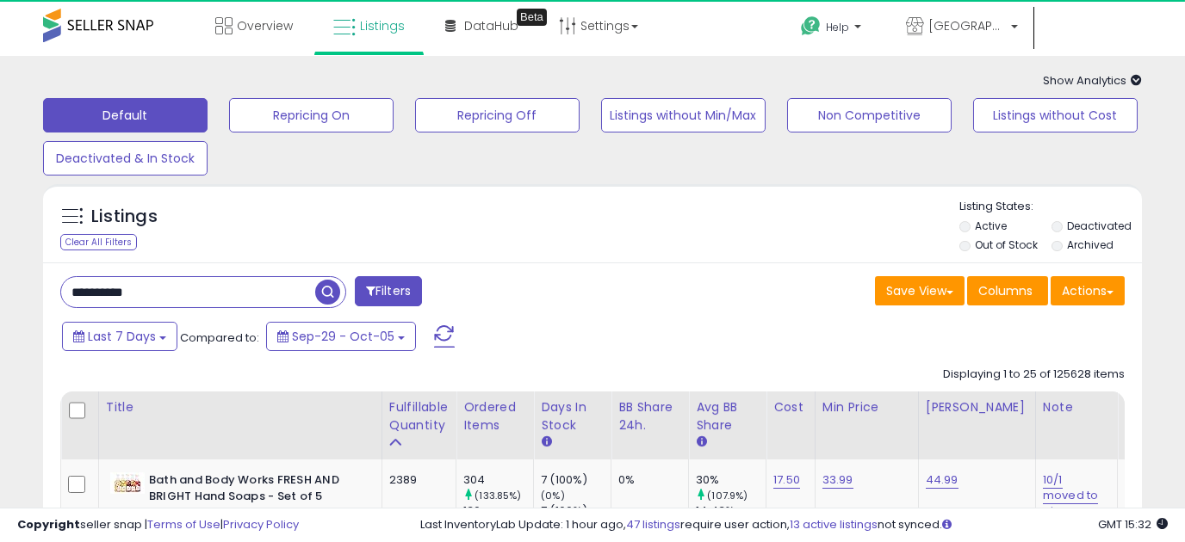 The image size is (1185, 542). Describe the element at coordinates (647, 480) in the screenshot. I see `div: 0%` at that location.